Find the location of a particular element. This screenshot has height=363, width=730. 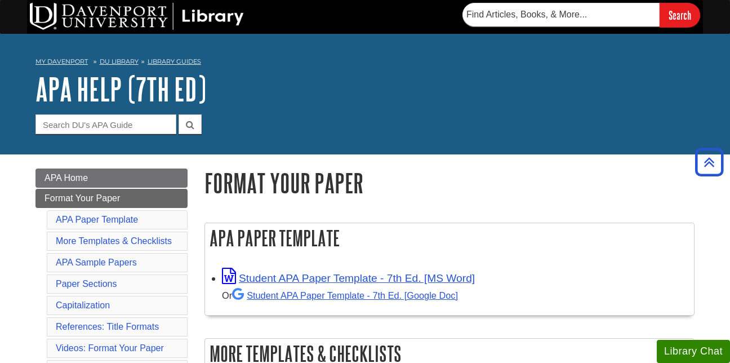

input: Search is located at coordinates (680, 15).